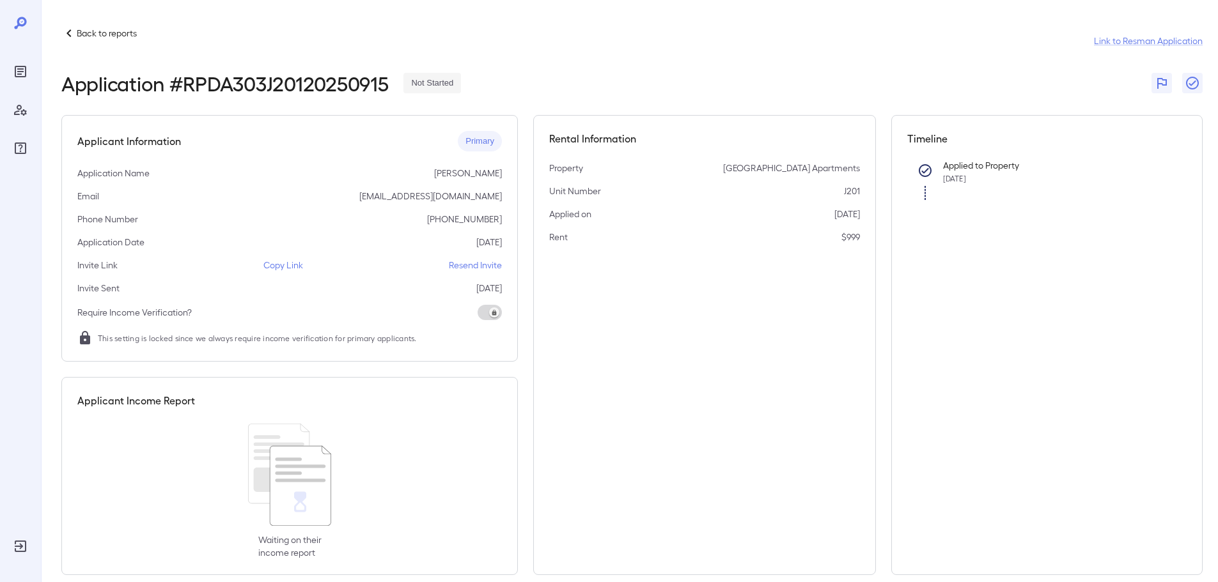 The image size is (1218, 582). What do you see at coordinates (566, 168) in the screenshot?
I see `p: Property` at bounding box center [566, 168].